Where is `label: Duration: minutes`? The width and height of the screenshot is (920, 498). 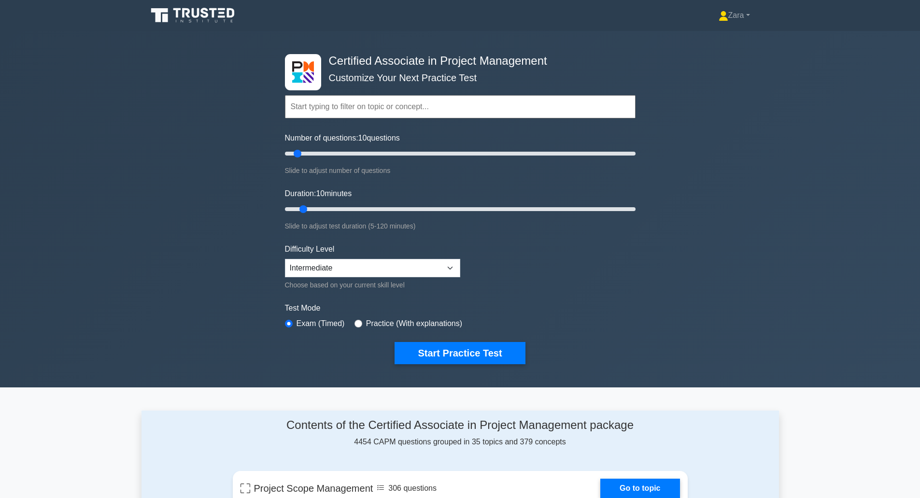
label: Duration: minutes is located at coordinates (318, 194).